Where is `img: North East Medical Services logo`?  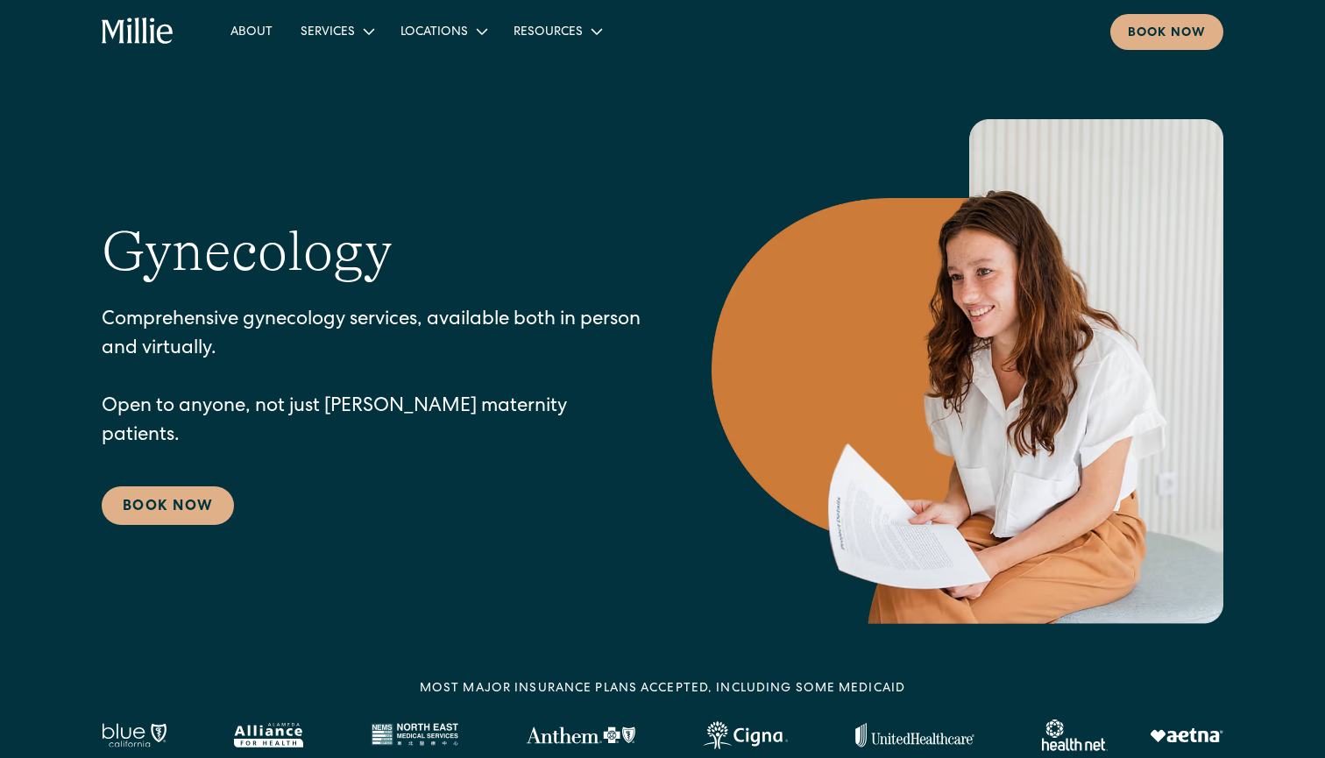 img: North East Medical Services logo is located at coordinates (414, 735).